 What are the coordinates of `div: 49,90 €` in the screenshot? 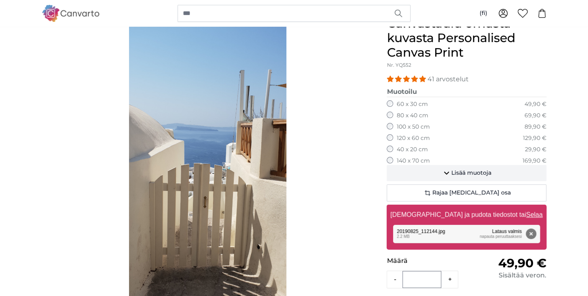 It's located at (536, 104).